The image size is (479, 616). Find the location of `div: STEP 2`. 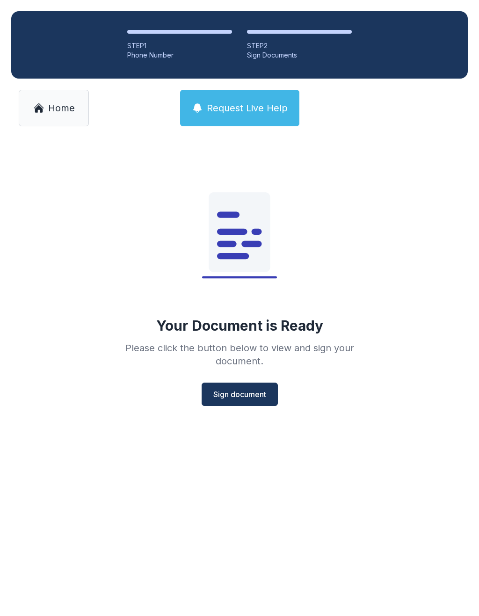

div: STEP 2 is located at coordinates (299, 46).